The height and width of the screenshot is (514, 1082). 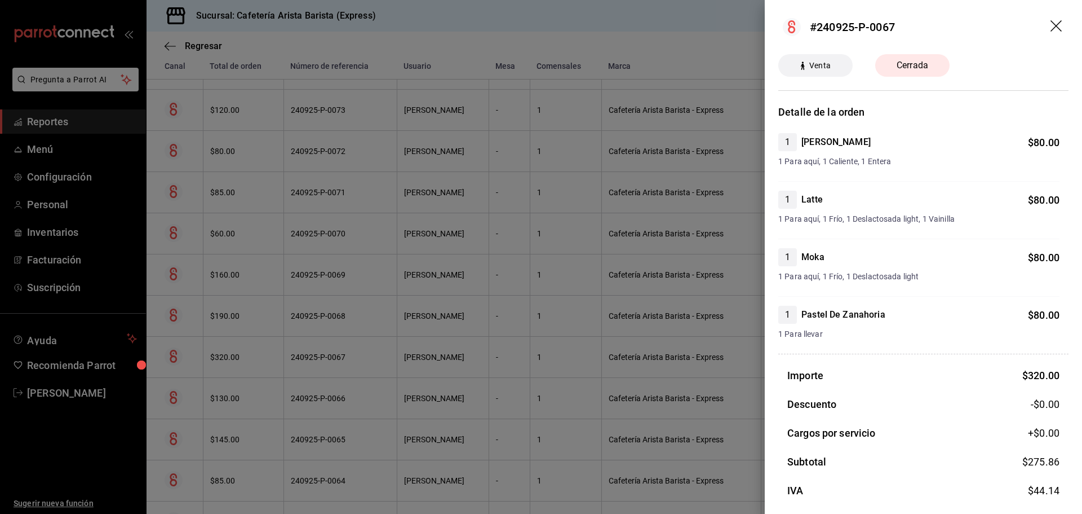 I want to click on button: drag, so click(x=1058, y=27).